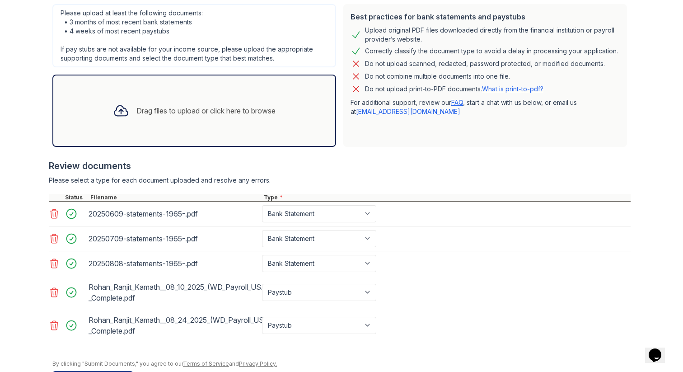  What do you see at coordinates (206, 111) in the screenshot?
I see `div: Drag files to upload or click here to browse` at bounding box center [206, 111].